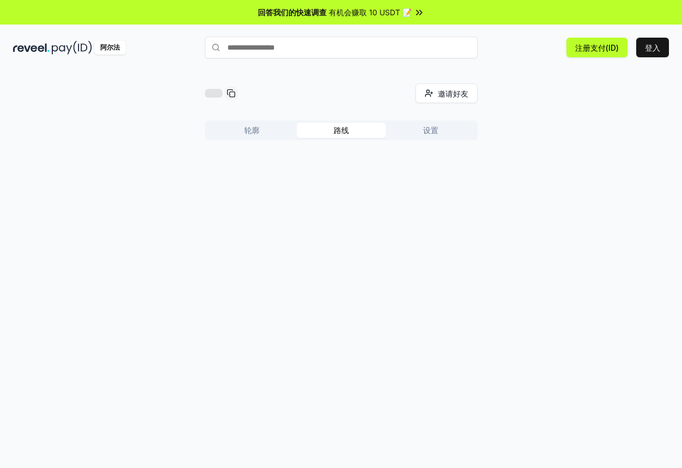  Describe the element at coordinates (292, 12) in the screenshot. I see `font: 回答我们的快速调查` at that location.